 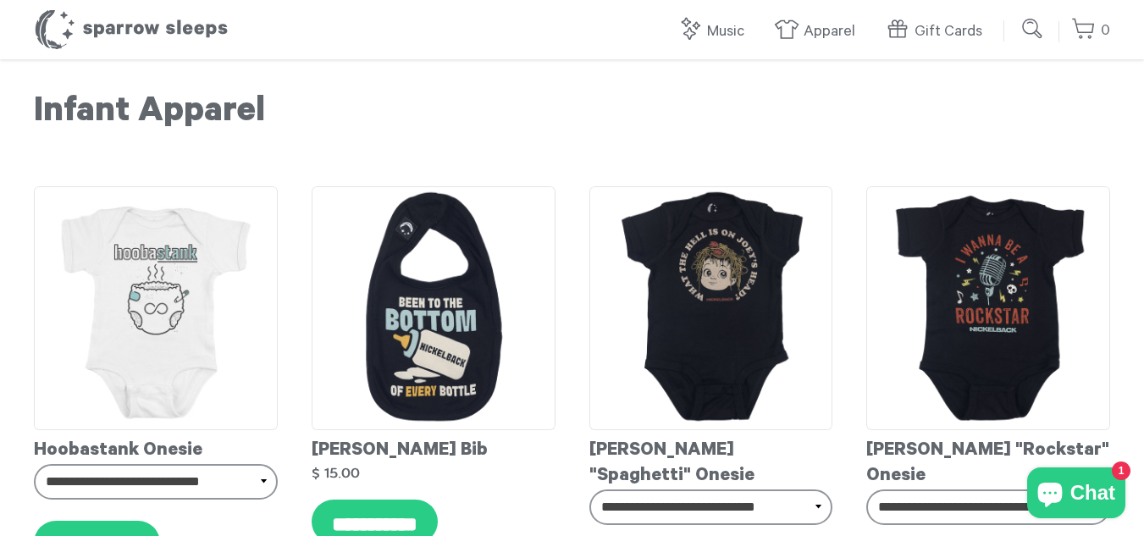 What do you see at coordinates (434, 308) in the screenshot?
I see `img: NickelbackBib_grande.jpg` at bounding box center [434, 308].